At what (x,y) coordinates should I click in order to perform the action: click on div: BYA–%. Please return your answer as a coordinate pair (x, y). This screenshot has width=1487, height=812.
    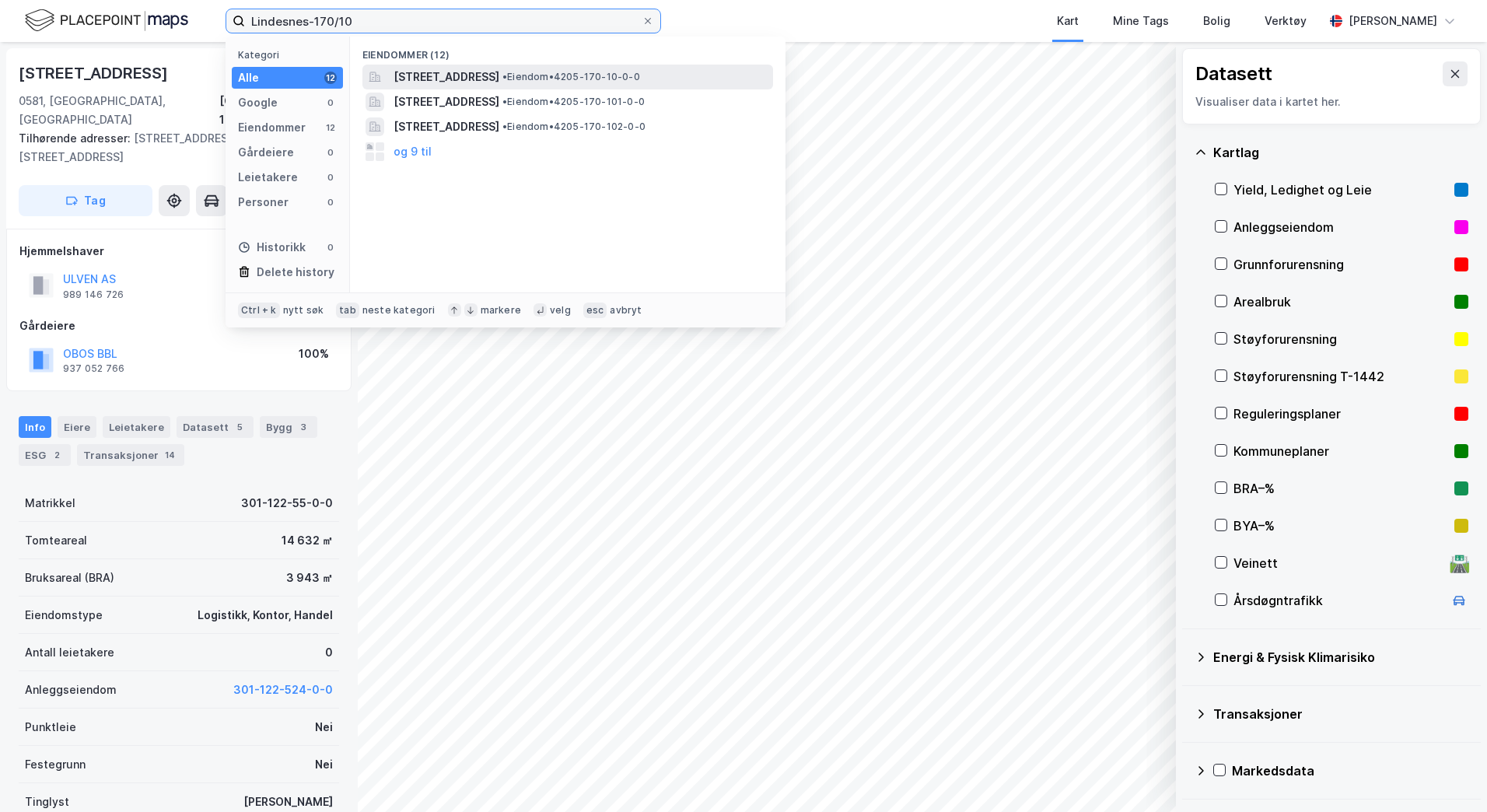
    Looking at the image, I should click on (1341, 525).